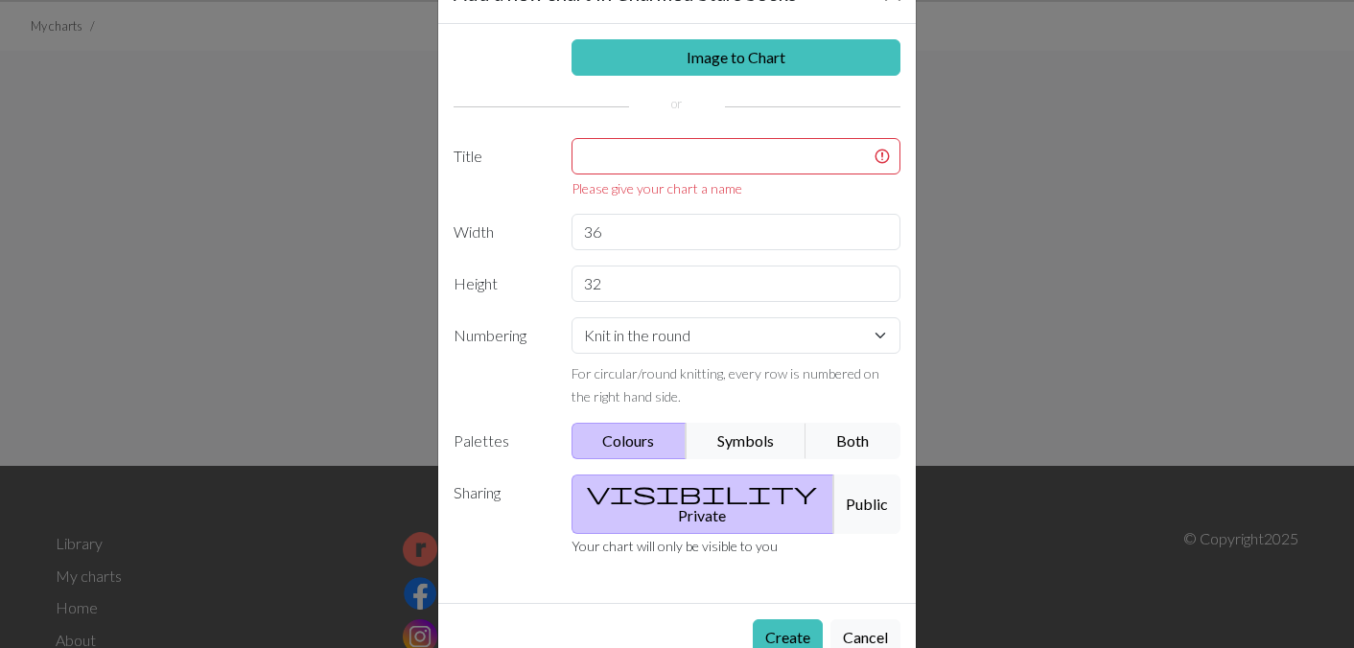 This screenshot has width=1354, height=648. Describe the element at coordinates (702, 493) in the screenshot. I see `span: visibility` at that location.